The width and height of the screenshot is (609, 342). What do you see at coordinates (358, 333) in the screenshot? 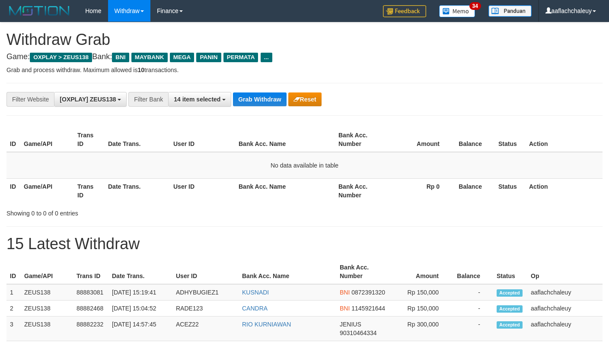
I see `span: Copy 90310464334 to clipboard` at bounding box center [358, 333].